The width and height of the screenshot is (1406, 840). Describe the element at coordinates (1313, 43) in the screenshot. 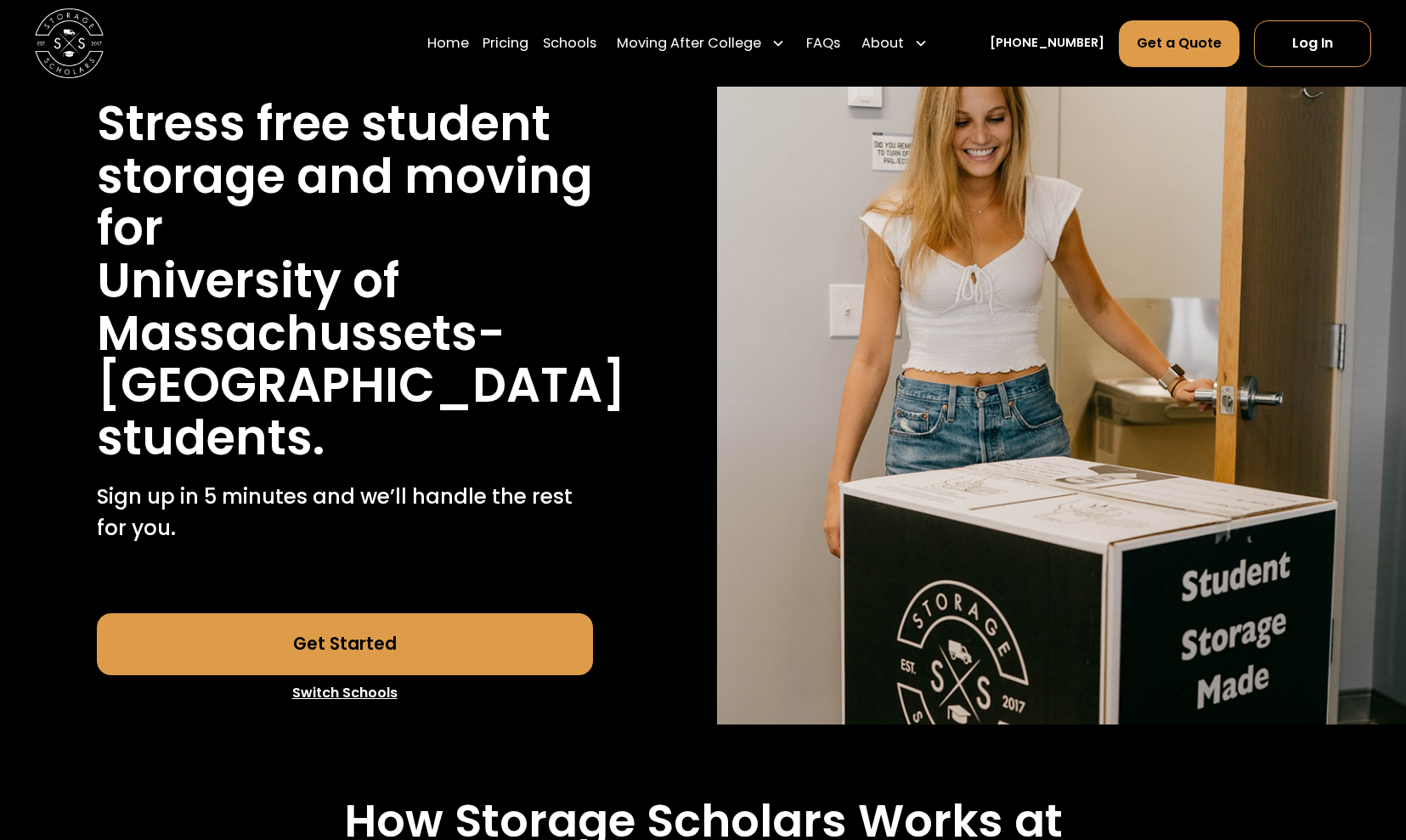

I see `a: Log In` at that location.